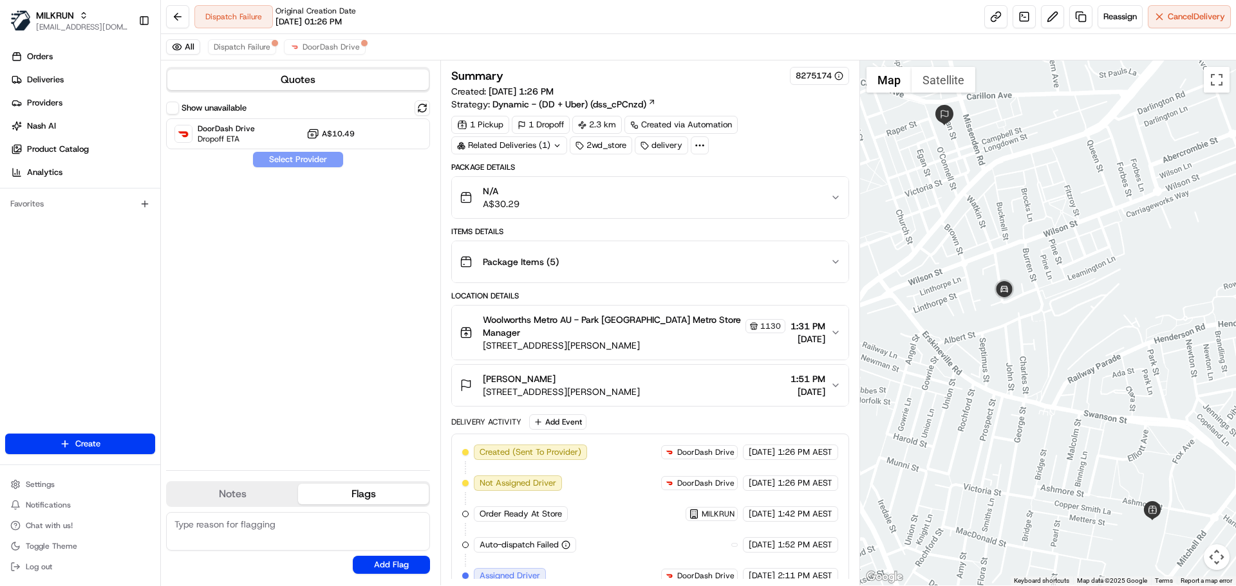 This screenshot has width=1236, height=586. What do you see at coordinates (681, 125) in the screenshot?
I see `div: Created via Automation` at bounding box center [681, 125].